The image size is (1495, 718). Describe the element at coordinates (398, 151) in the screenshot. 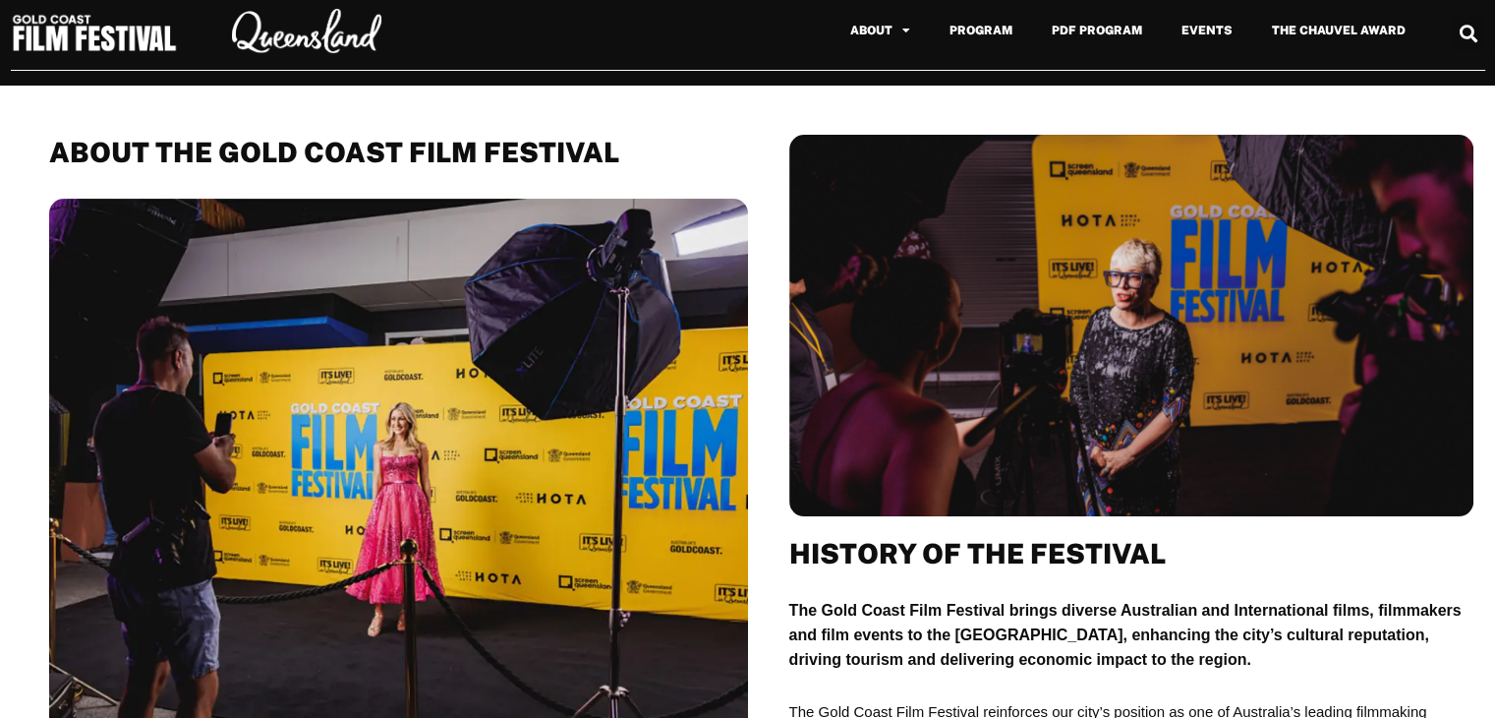

I see `h2: About THE GOLD COAST FILM FESTIVAL​` at that location.